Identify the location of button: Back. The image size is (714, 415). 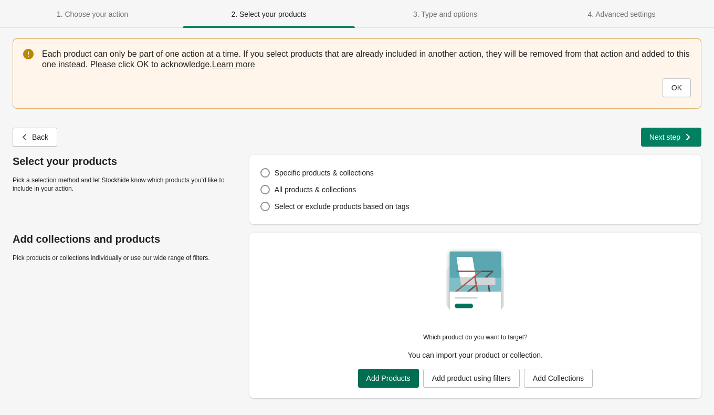
(35, 137).